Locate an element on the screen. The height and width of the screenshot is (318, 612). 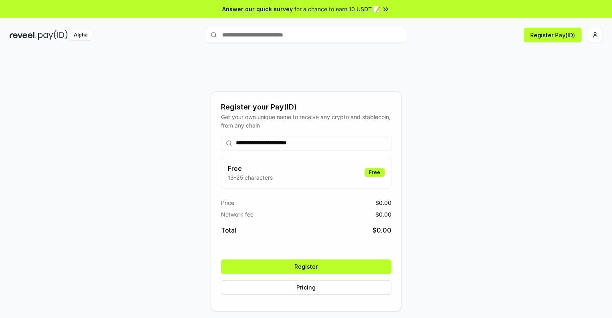
button: Pricing is located at coordinates (306, 288).